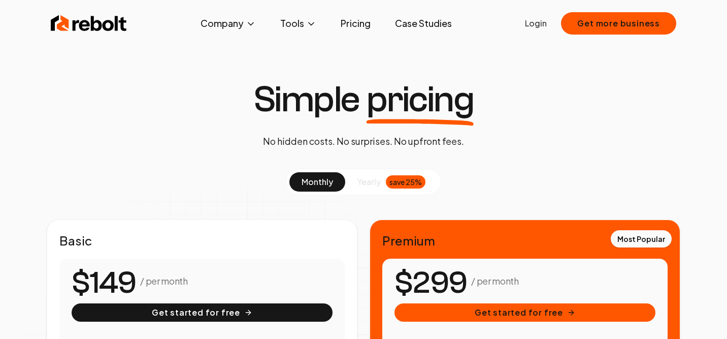 Image resolution: width=727 pixels, height=339 pixels. Describe the element at coordinates (355, 23) in the screenshot. I see `a: Pricing` at that location.